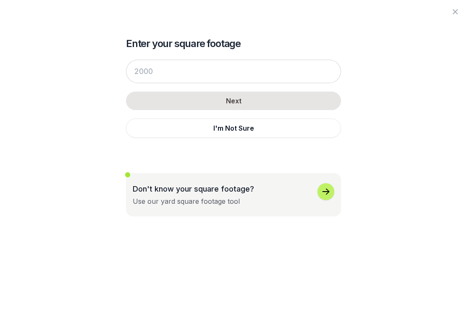  What do you see at coordinates (193, 188) in the screenshot?
I see `p: Don't know your square footage?` at bounding box center [193, 188].